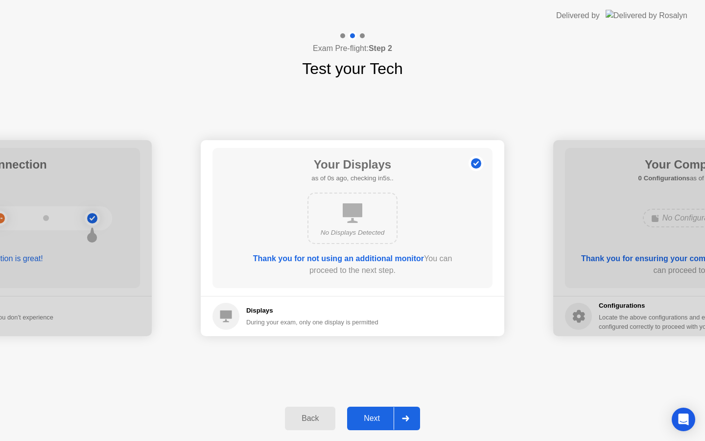 Image resolution: width=705 pixels, height=441 pixels. I want to click on div: Back, so click(310, 418).